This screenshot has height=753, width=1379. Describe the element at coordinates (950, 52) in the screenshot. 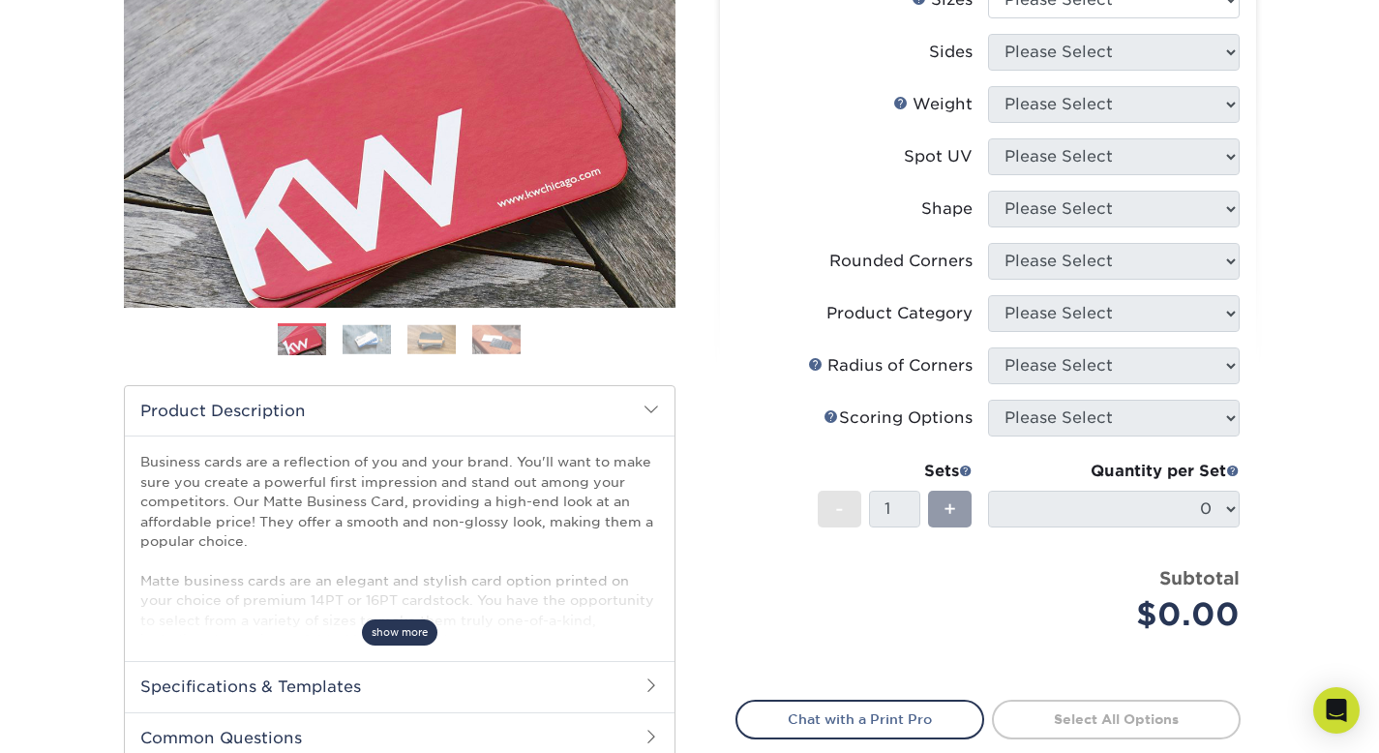

I see `div: Sides` at that location.